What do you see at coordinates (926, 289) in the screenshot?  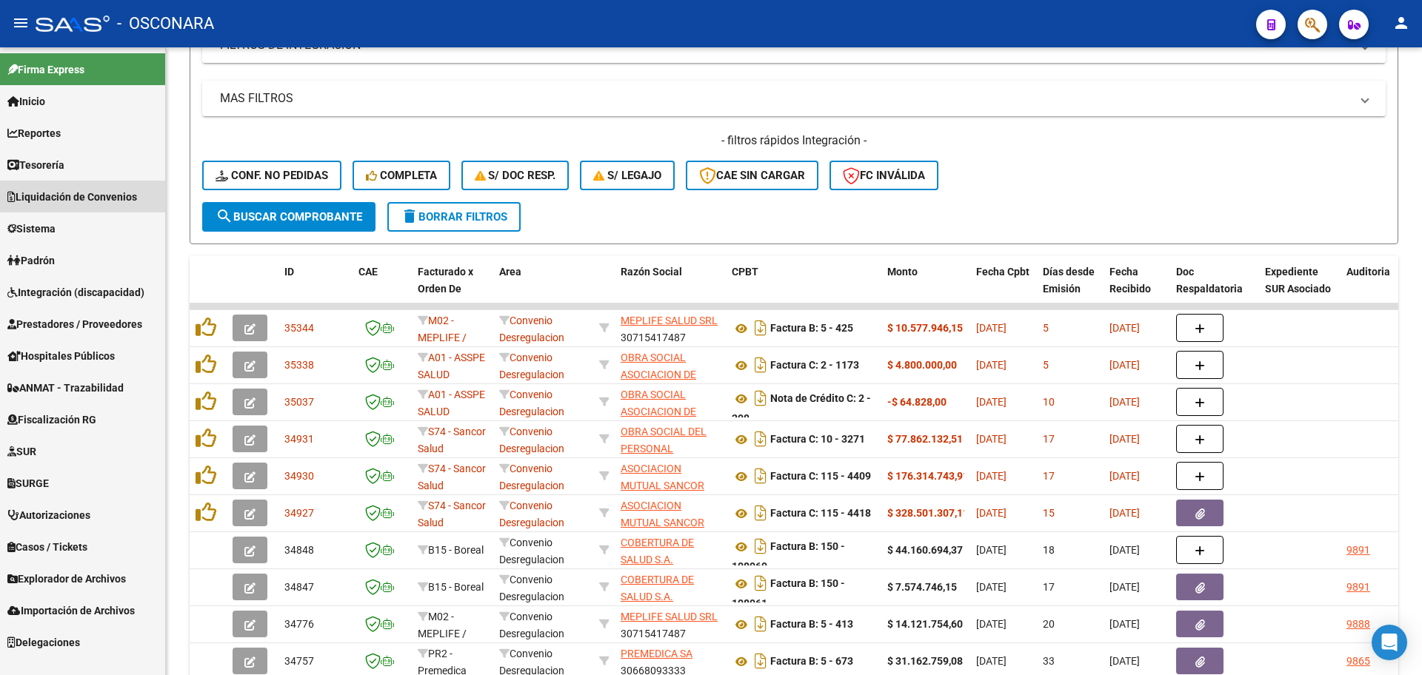 I see `datatable-header-cell: Monto` at bounding box center [926, 289].